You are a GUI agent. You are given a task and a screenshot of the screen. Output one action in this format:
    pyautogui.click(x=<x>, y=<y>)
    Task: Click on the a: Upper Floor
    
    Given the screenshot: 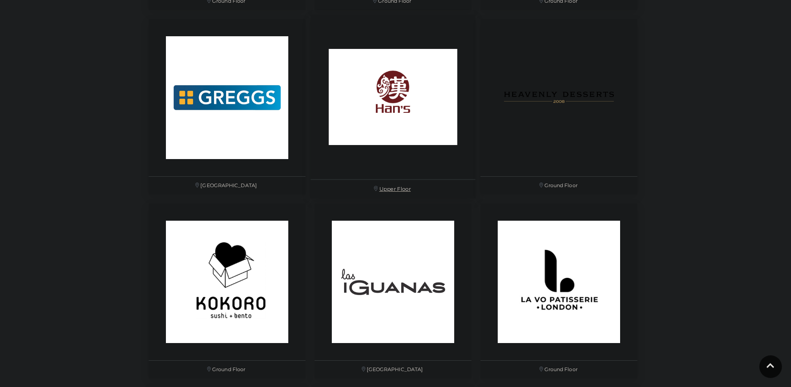 What is the action you would take?
    pyautogui.click(x=393, y=107)
    